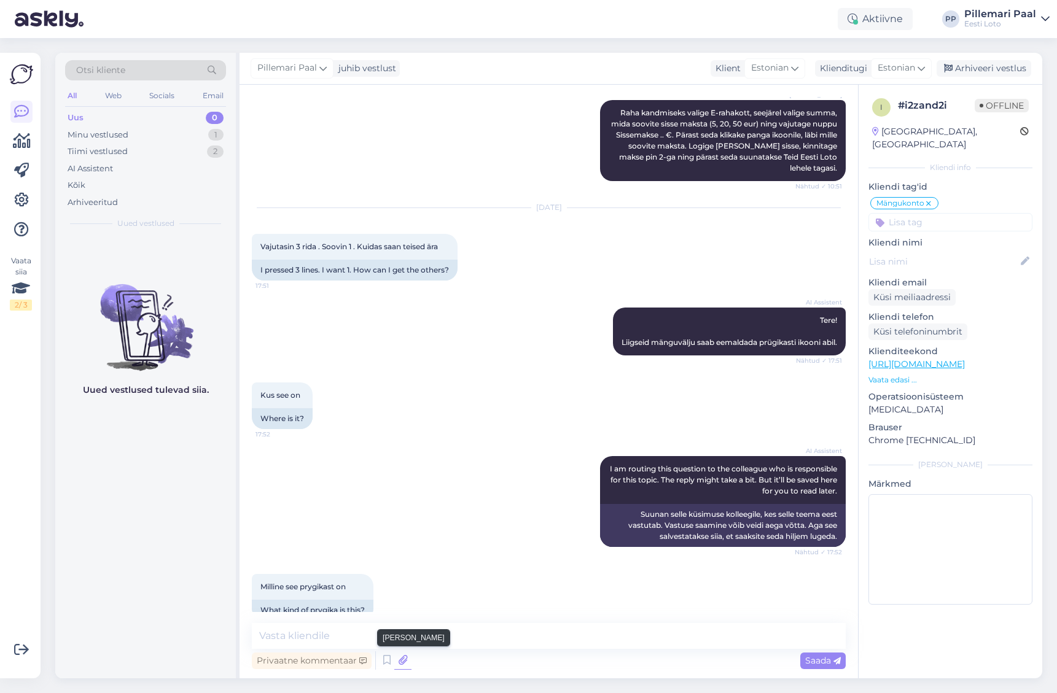 Image resolution: width=1057 pixels, height=693 pixels. Describe the element at coordinates (98, 135) in the screenshot. I see `div: Minu vestlused` at that location.